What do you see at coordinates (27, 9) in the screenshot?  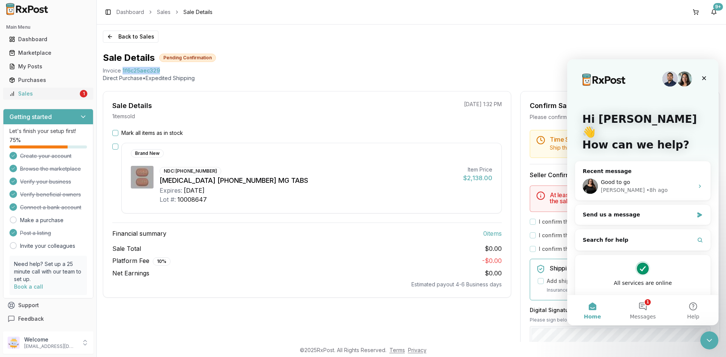 I see `img: RxPost Logo` at bounding box center [27, 9].